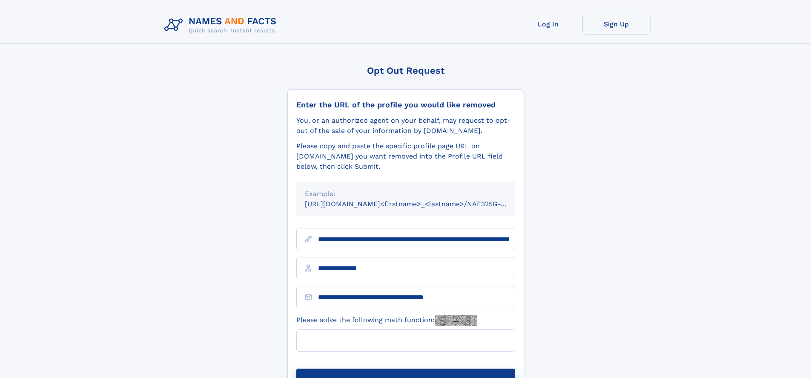  I want to click on div: Example:, so click(406, 194).